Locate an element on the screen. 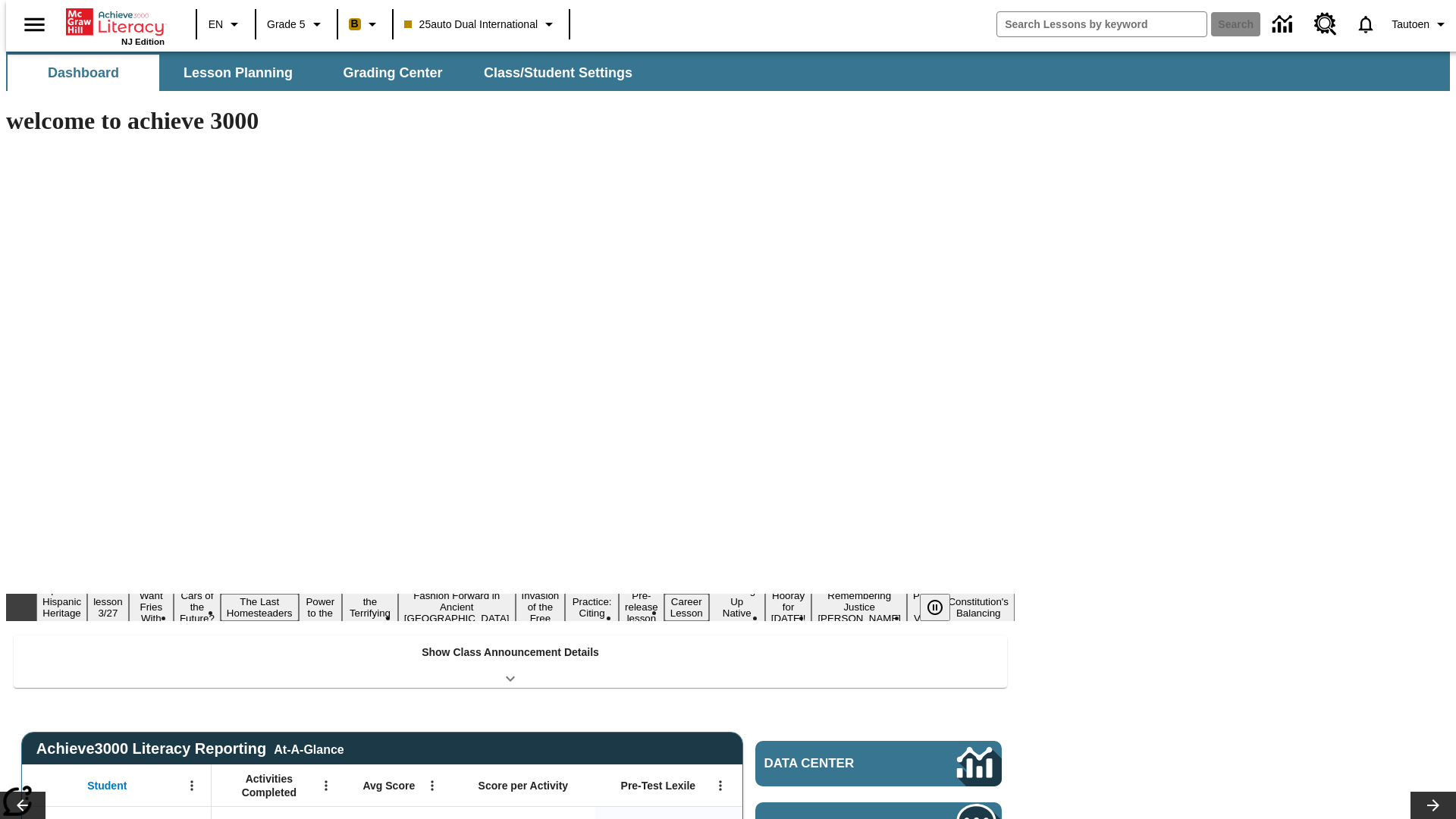 The height and width of the screenshot is (819, 1456). button: Dashboard is located at coordinates (84, 72).